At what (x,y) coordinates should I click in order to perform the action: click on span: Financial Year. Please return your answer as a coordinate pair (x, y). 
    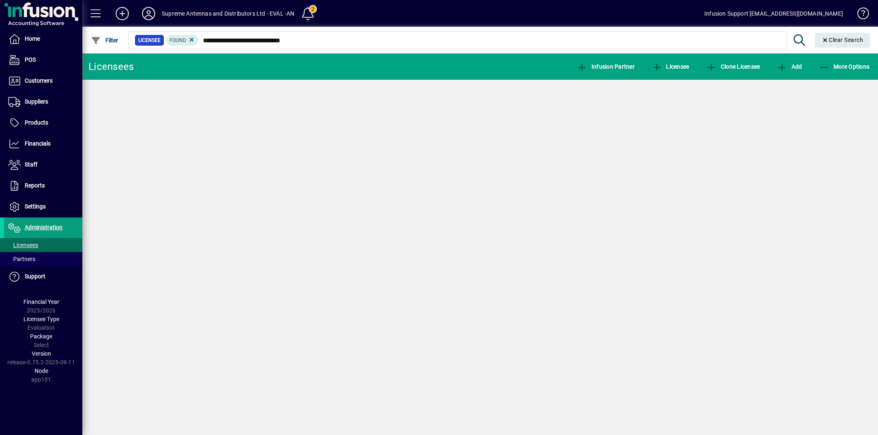
    Looking at the image, I should click on (41, 302).